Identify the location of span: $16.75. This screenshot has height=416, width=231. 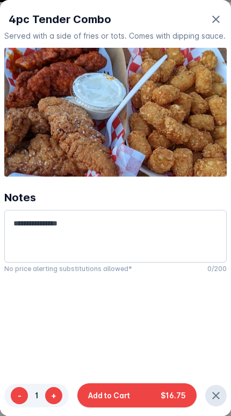
(173, 395).